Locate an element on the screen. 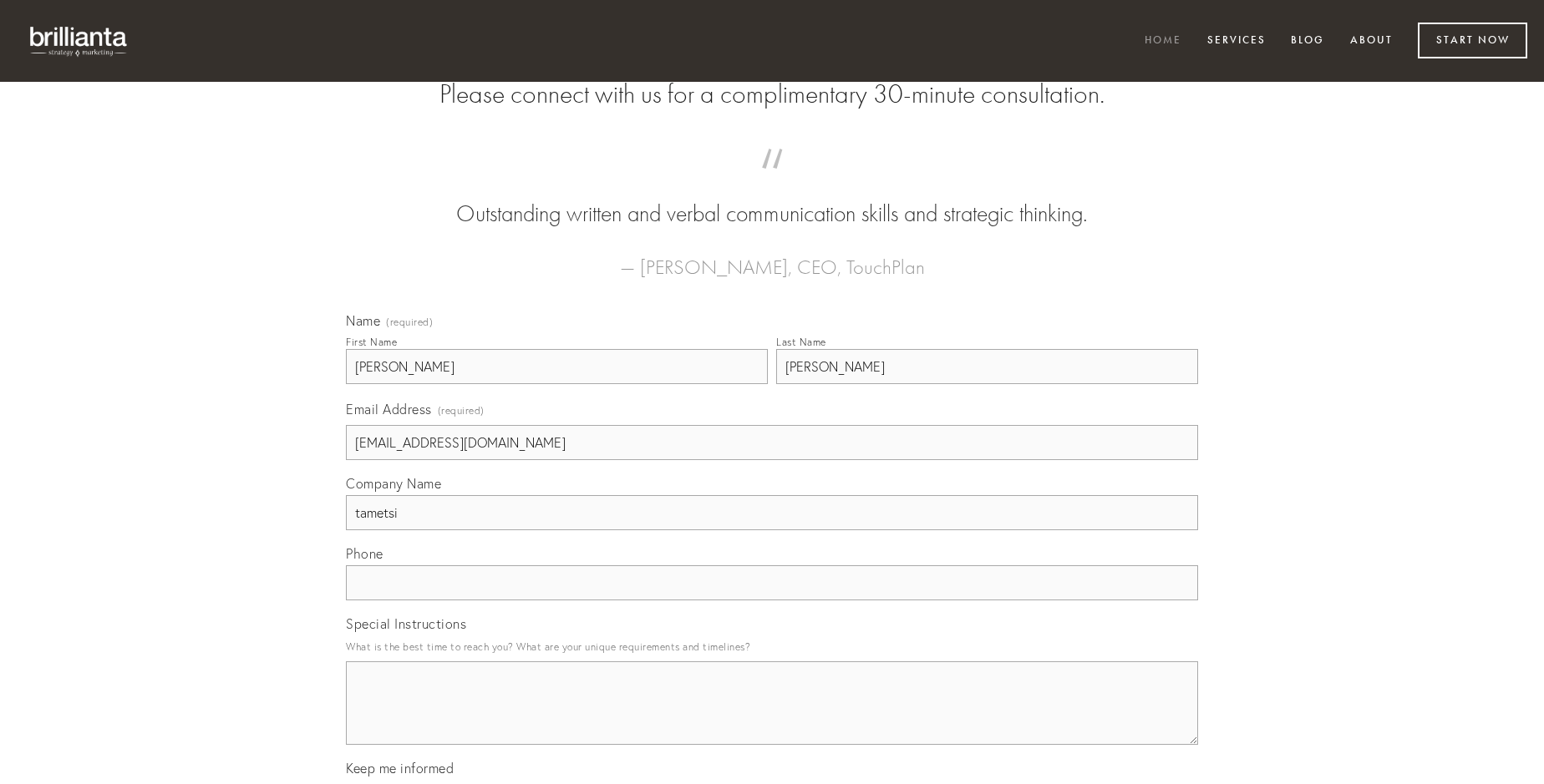 Image resolution: width=1544 pixels, height=784 pixels. a: About is located at coordinates (1370, 41).